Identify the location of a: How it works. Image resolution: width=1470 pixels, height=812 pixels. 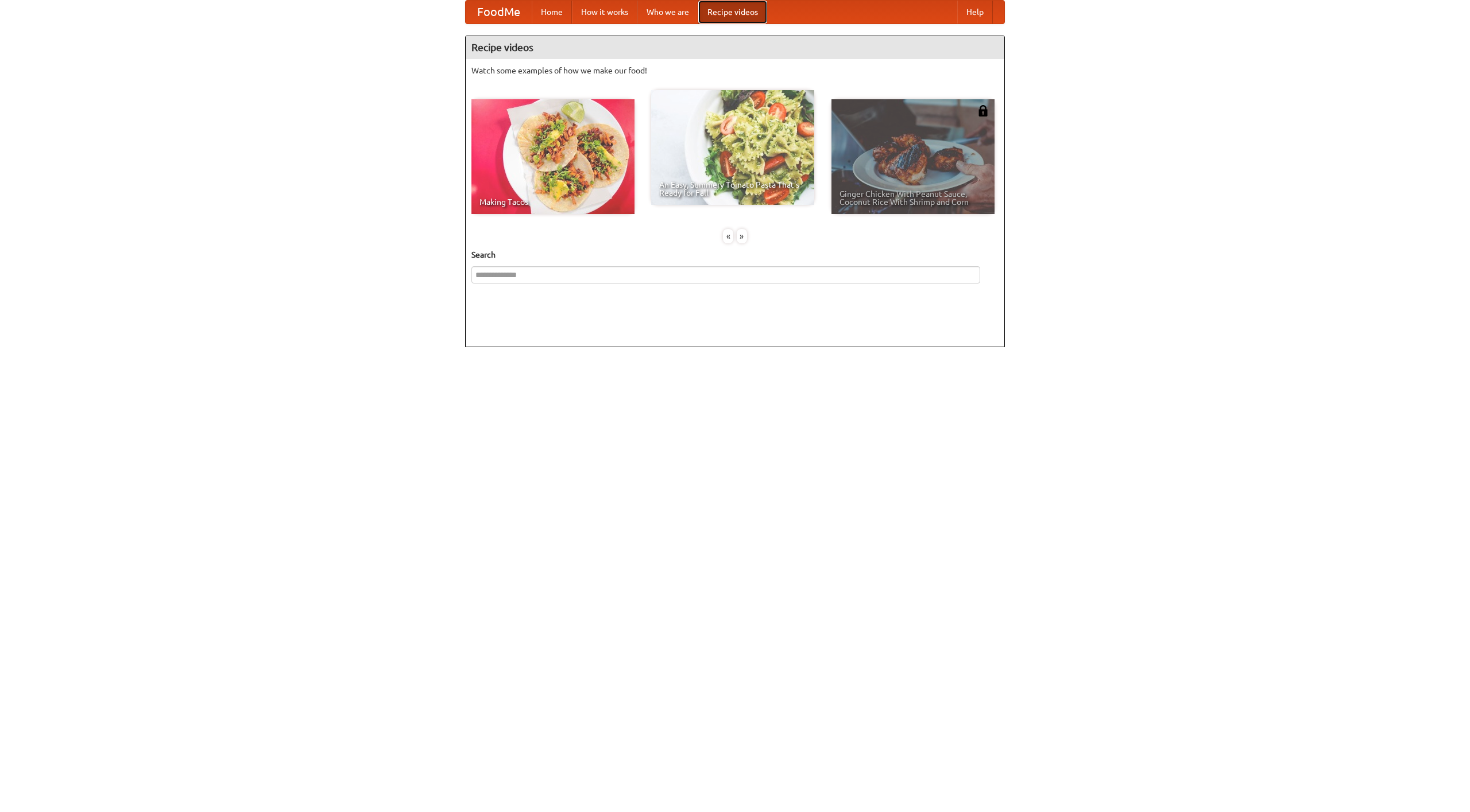
(605, 12).